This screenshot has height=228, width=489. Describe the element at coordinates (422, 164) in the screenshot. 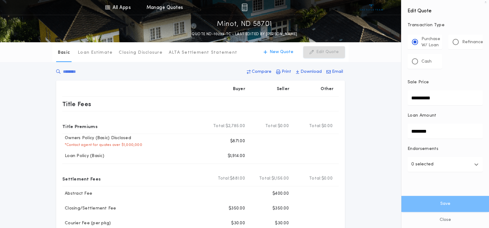

I see `p: 0 selected` at that location.